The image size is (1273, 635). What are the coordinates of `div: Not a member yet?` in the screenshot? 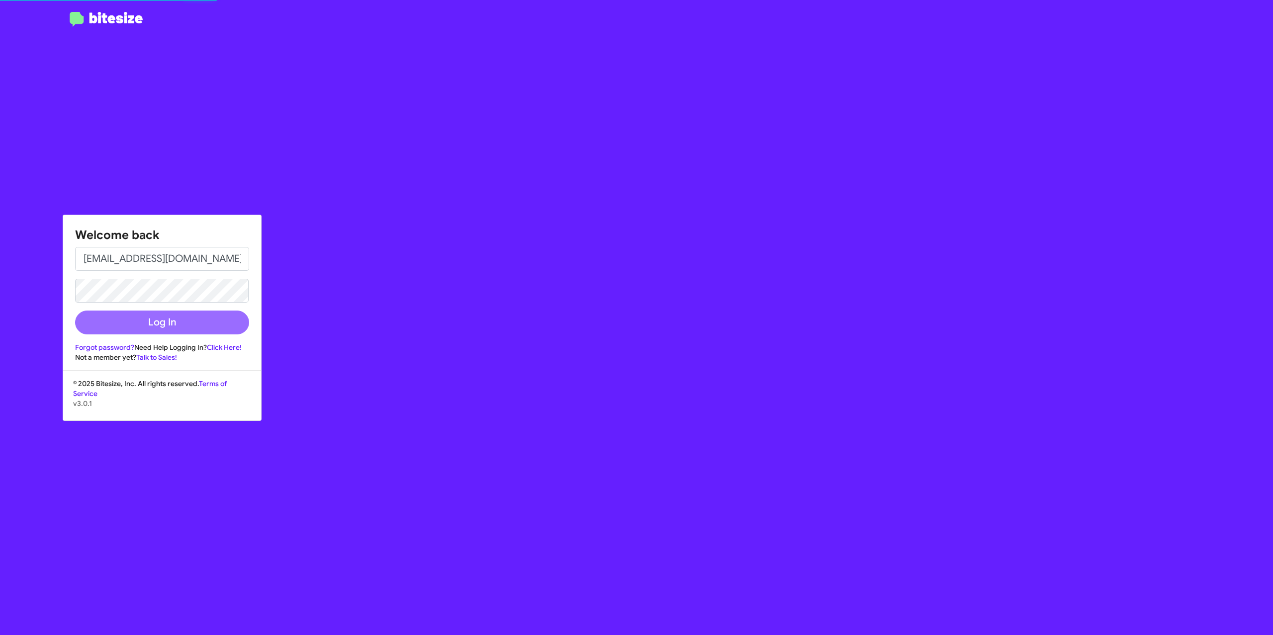 It's located at (162, 357).